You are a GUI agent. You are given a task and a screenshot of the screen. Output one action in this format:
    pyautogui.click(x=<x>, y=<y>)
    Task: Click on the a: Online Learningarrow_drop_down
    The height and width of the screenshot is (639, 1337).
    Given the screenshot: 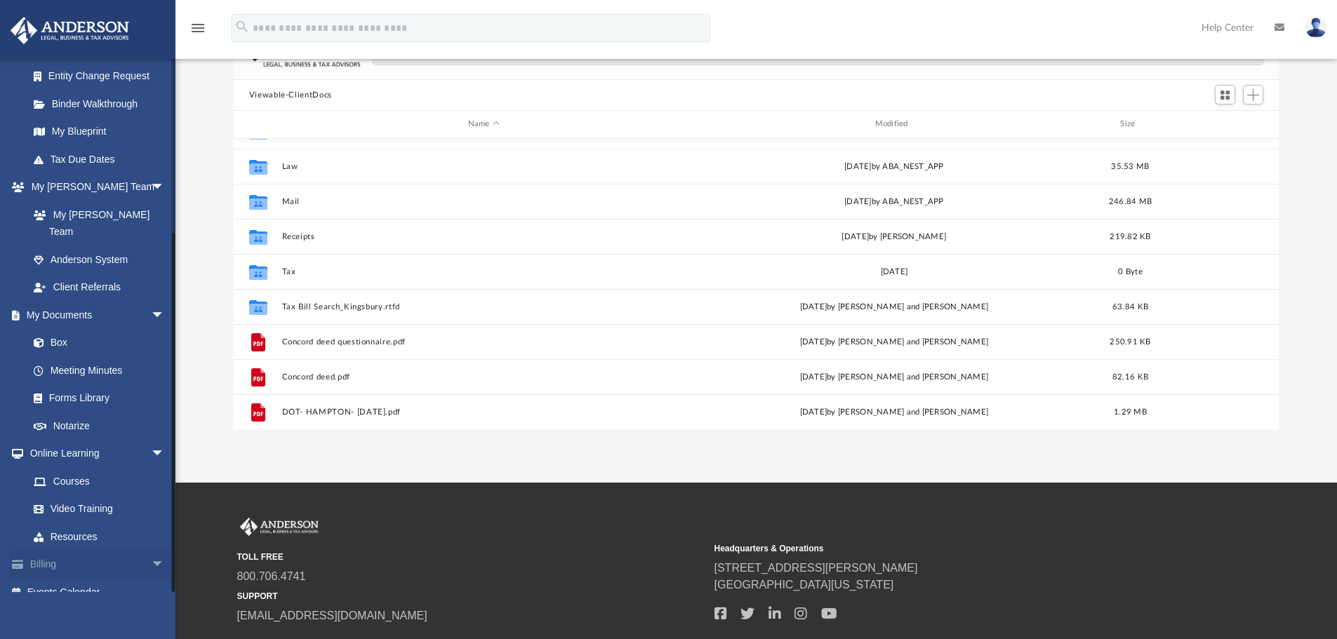 What is the action you would take?
    pyautogui.click(x=94, y=454)
    